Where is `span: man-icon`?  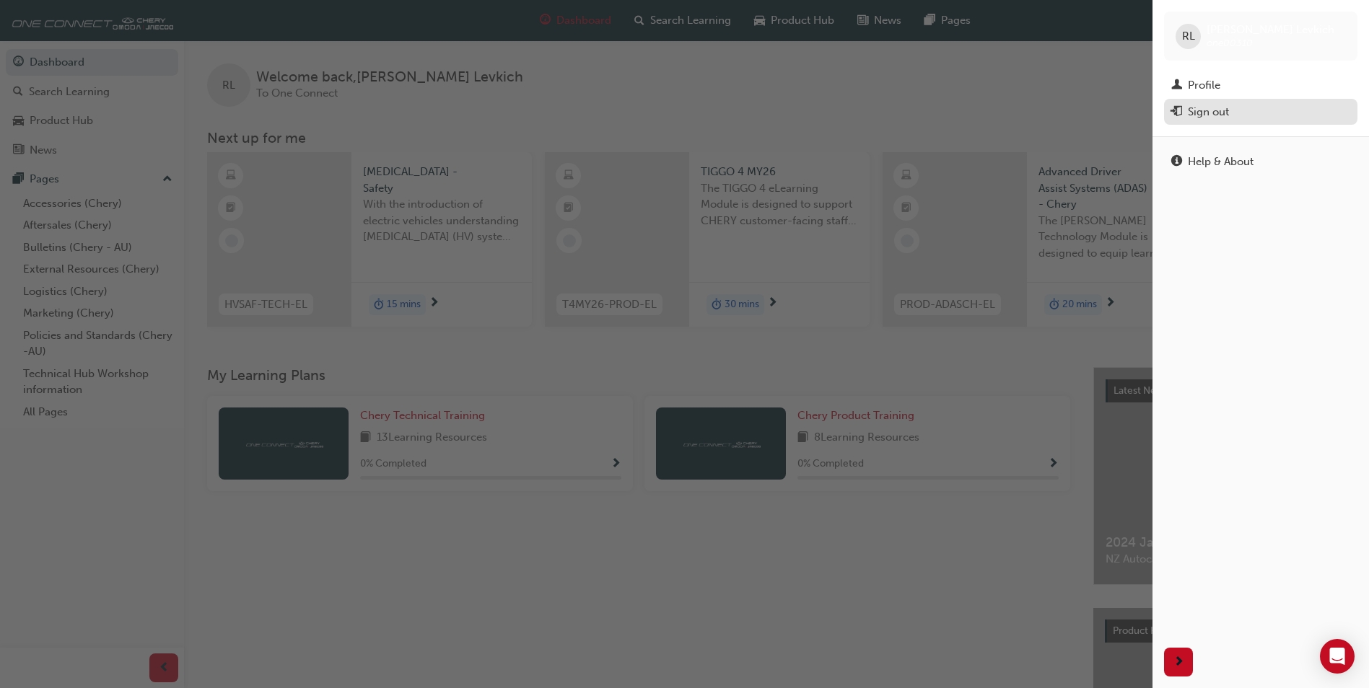 span: man-icon is located at coordinates (1176, 86).